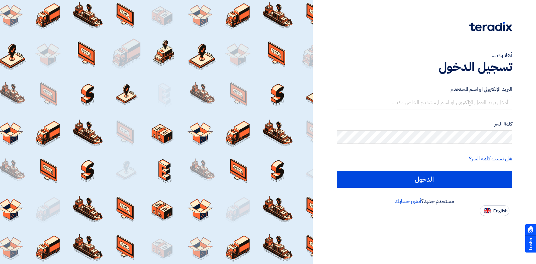 The width and height of the screenshot is (536, 264). Describe the element at coordinates (425, 89) in the screenshot. I see `label: البريد الإلكتروني او اسم المستخدم` at that location.